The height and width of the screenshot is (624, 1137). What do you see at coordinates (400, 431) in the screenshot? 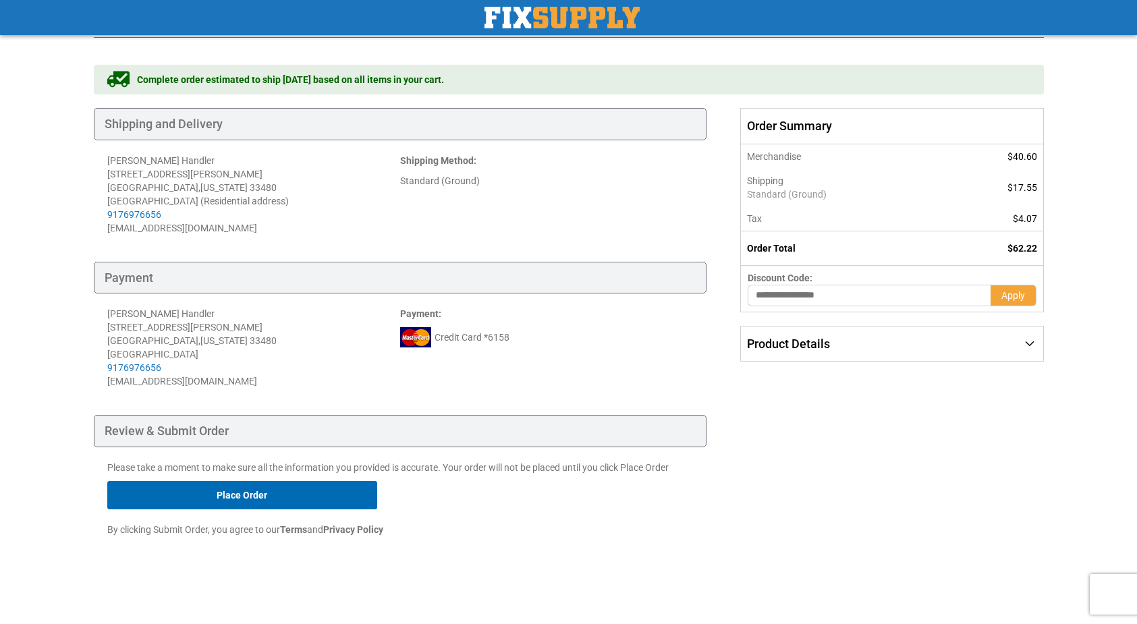
I see `div: Review & Submit Order` at bounding box center [400, 431].